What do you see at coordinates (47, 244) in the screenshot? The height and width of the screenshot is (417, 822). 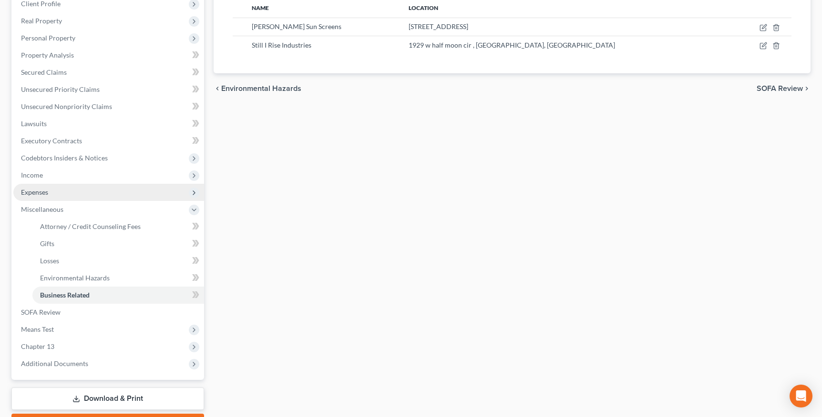 I see `span: Gifts` at bounding box center [47, 244].